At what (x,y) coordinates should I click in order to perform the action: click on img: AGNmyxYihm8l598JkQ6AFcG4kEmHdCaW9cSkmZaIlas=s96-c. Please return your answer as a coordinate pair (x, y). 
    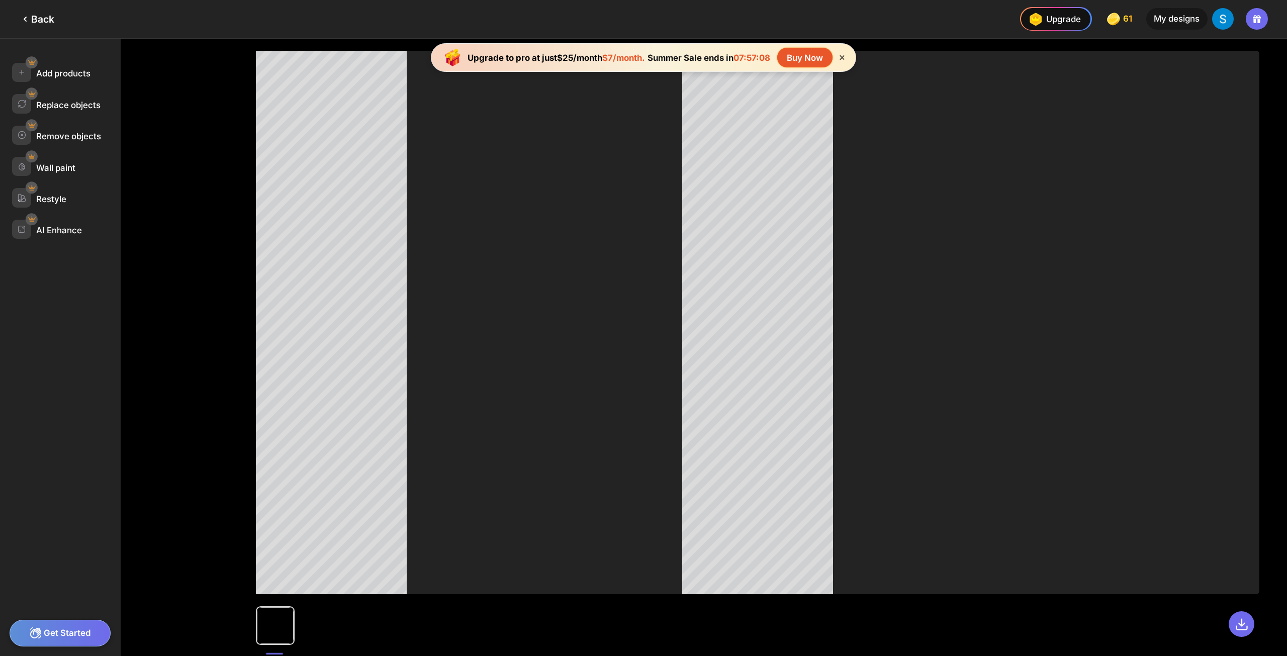
    Looking at the image, I should click on (1222, 19).